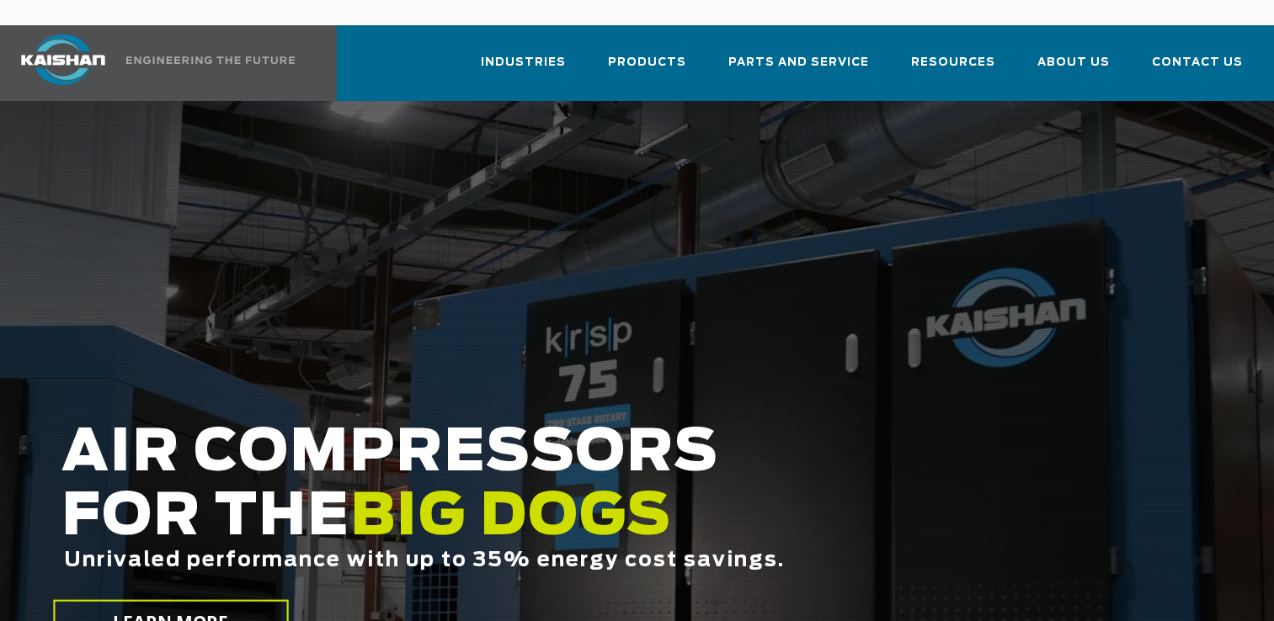 Image resolution: width=1274 pixels, height=621 pixels. What do you see at coordinates (798, 62) in the screenshot?
I see `span: Parts and Service` at bounding box center [798, 62].